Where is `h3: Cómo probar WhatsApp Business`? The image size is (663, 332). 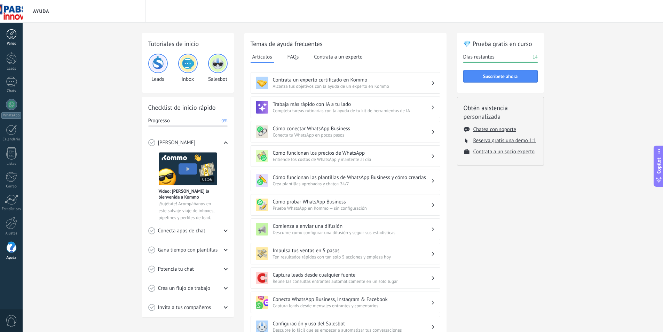 h3: Cómo probar WhatsApp Business is located at coordinates (352, 202).